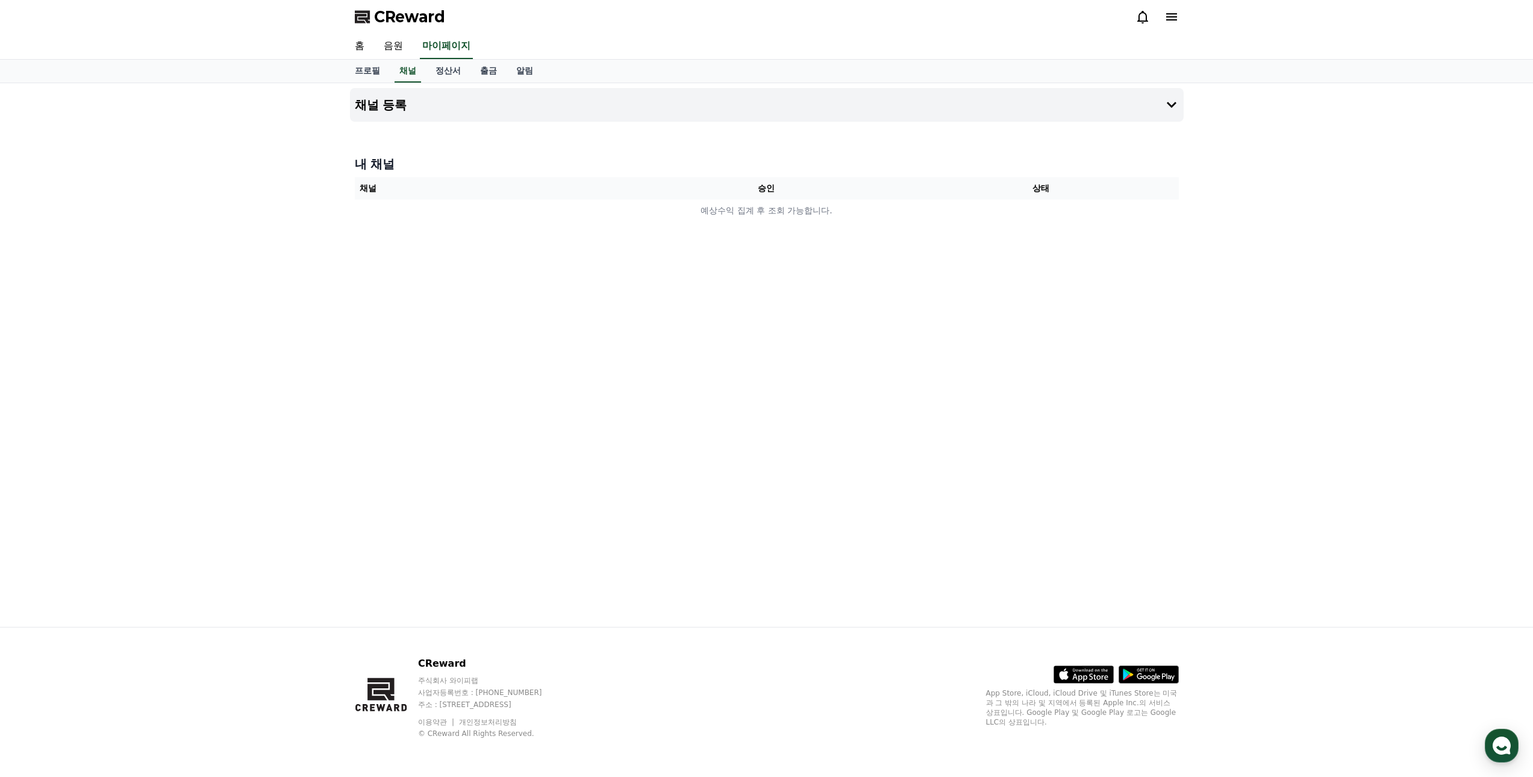 This screenshot has height=777, width=1533. What do you see at coordinates (437, 722) in the screenshot?
I see `a: 이용약관` at bounding box center [437, 722].